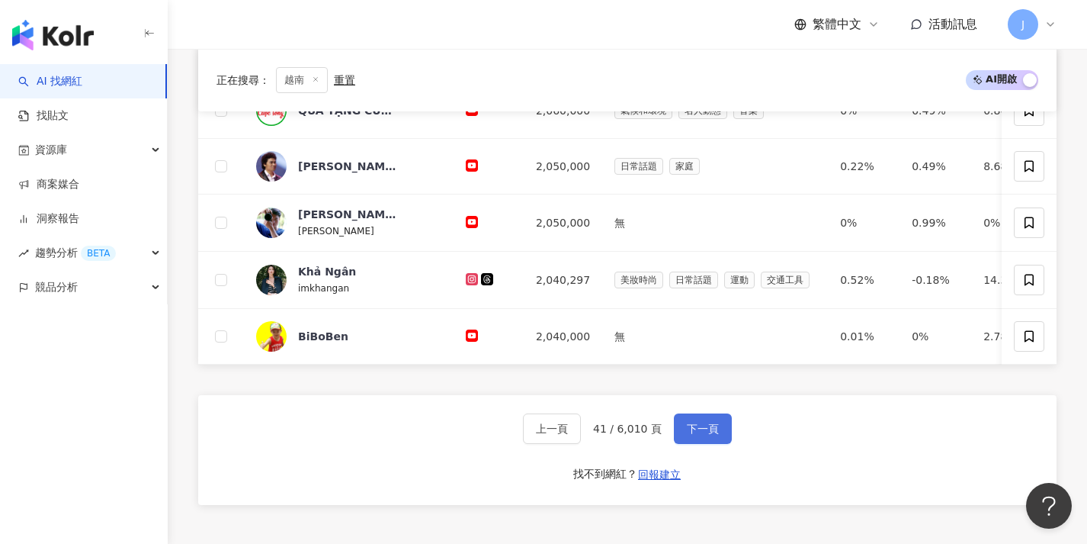  I want to click on span: 下一頁, so click(703, 429).